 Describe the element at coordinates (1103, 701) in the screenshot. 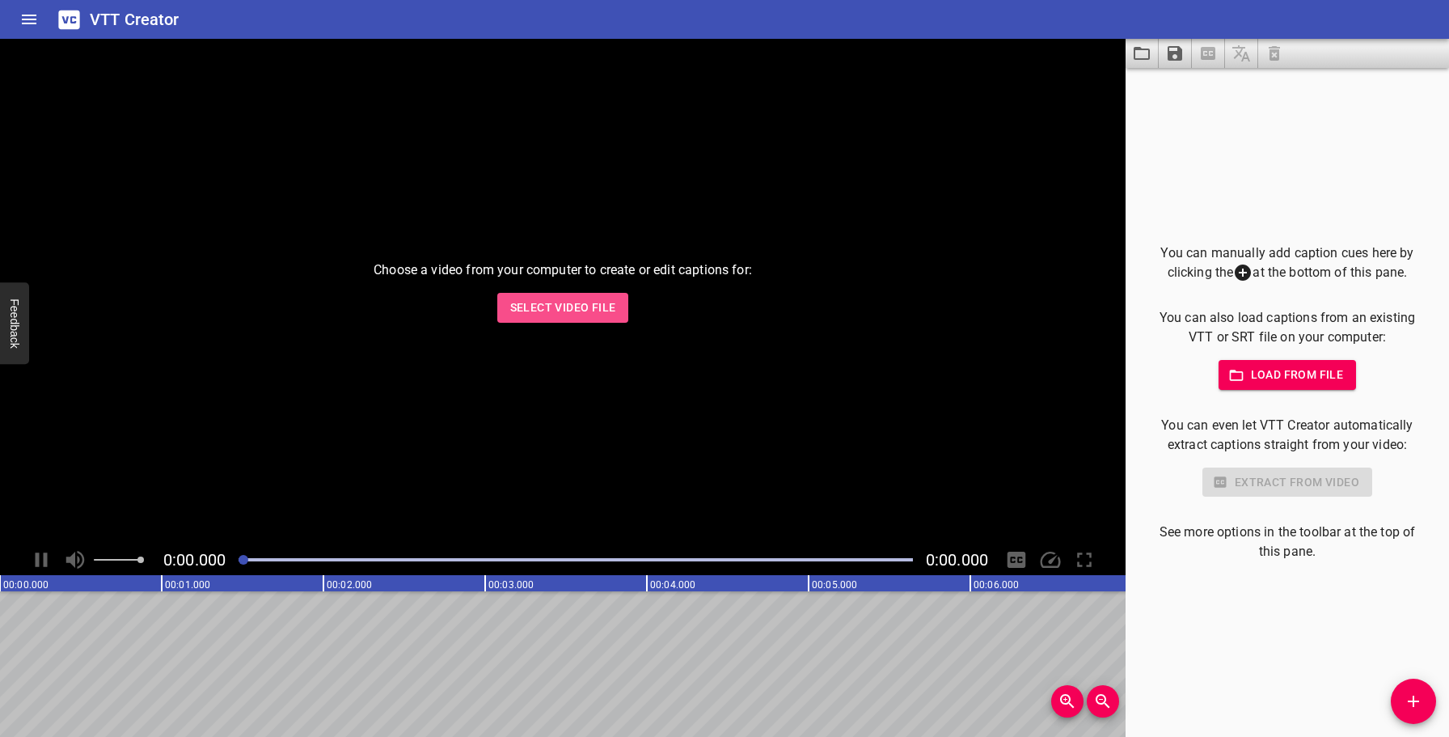

I see `button: Zoom Out` at that location.